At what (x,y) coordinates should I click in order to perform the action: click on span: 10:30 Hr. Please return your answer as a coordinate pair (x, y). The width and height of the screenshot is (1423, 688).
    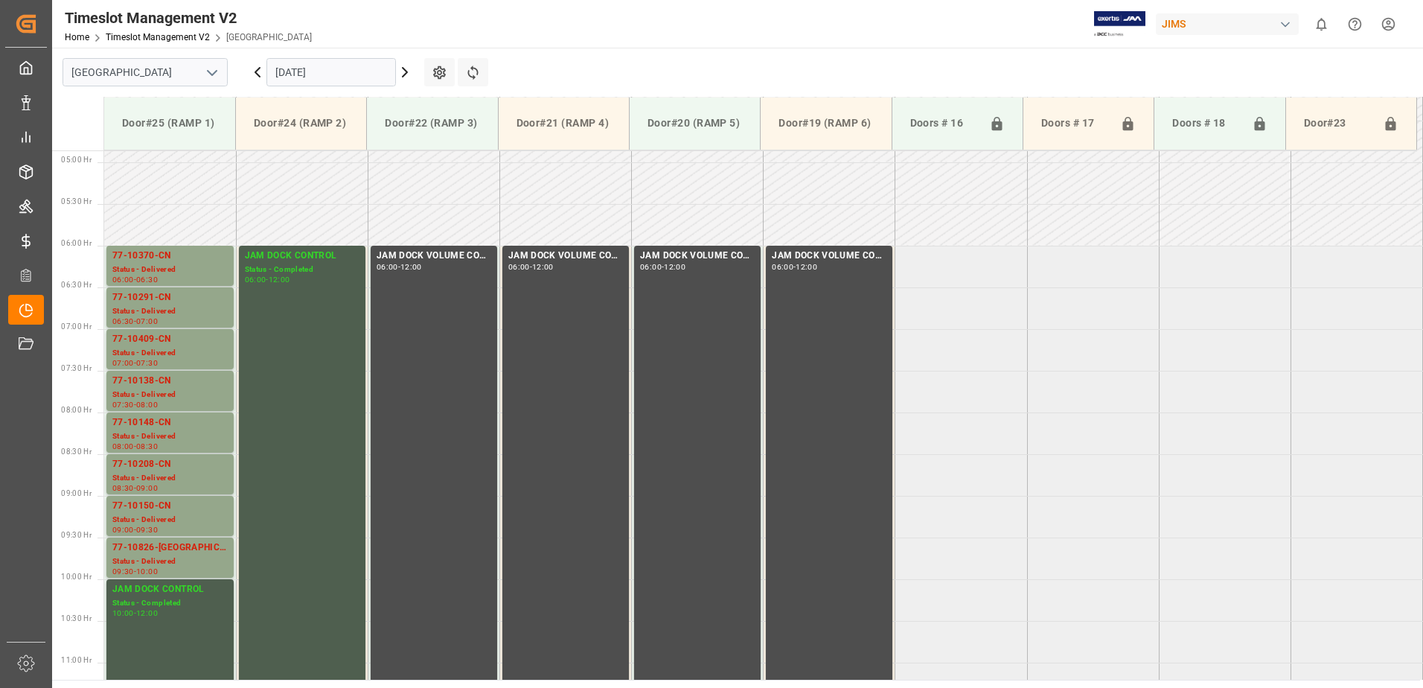
    Looking at the image, I should click on (76, 618).